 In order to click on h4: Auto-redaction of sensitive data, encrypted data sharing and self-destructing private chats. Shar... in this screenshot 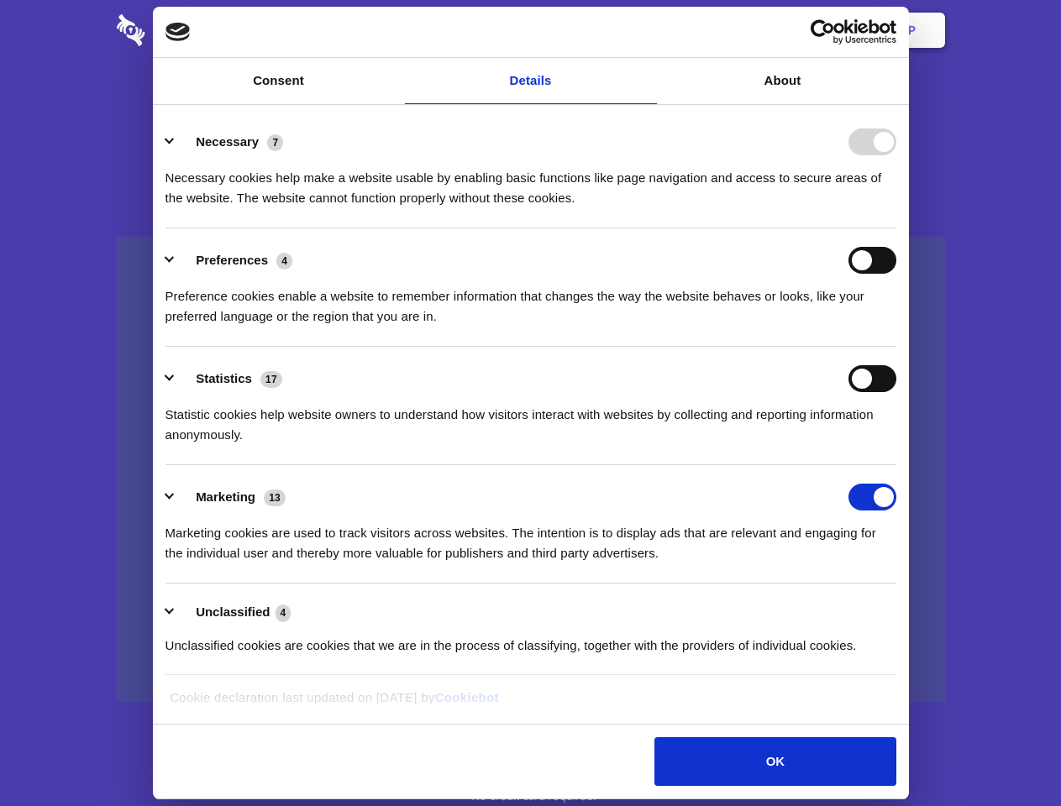, I will do `click(531, 181)`.